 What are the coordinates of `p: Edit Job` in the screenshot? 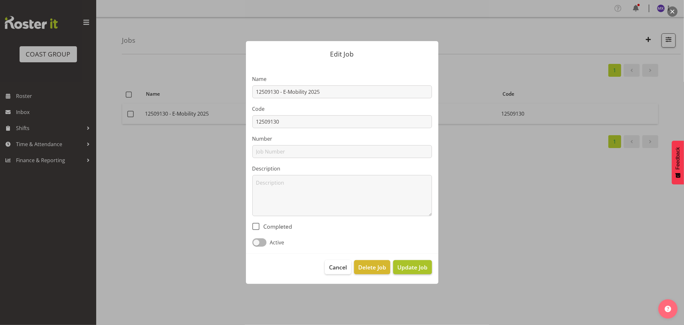 It's located at (342, 54).